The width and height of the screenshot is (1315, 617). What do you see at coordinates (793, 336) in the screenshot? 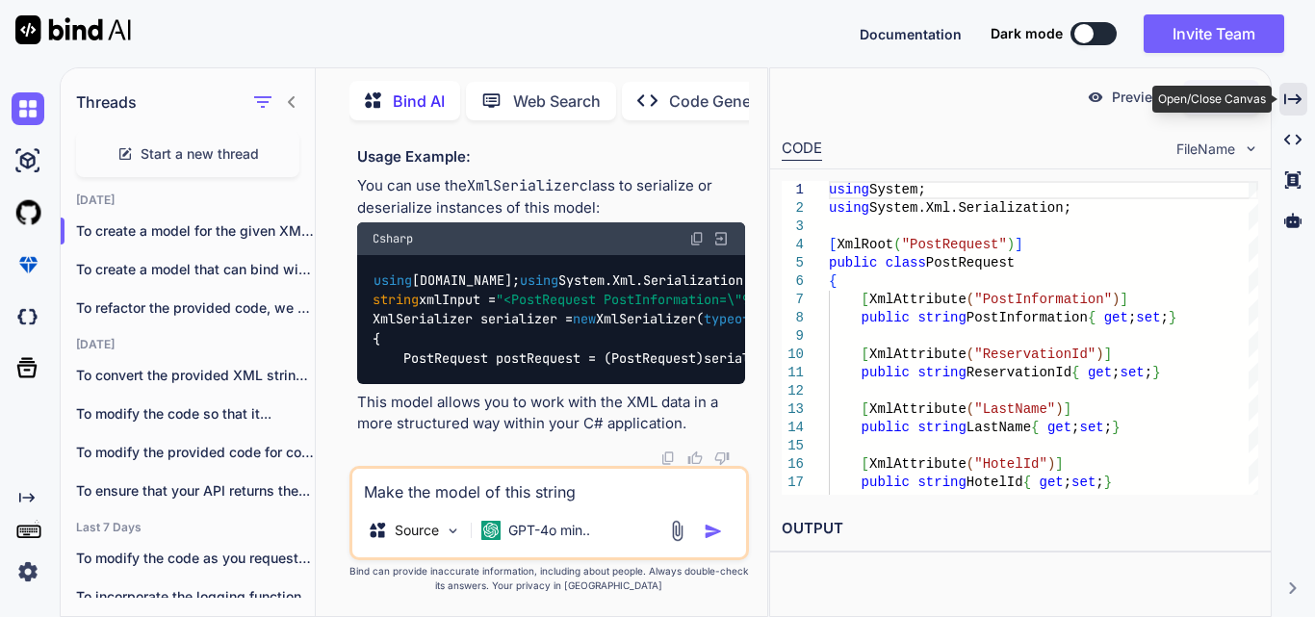
I see `div: 9` at bounding box center [793, 336].